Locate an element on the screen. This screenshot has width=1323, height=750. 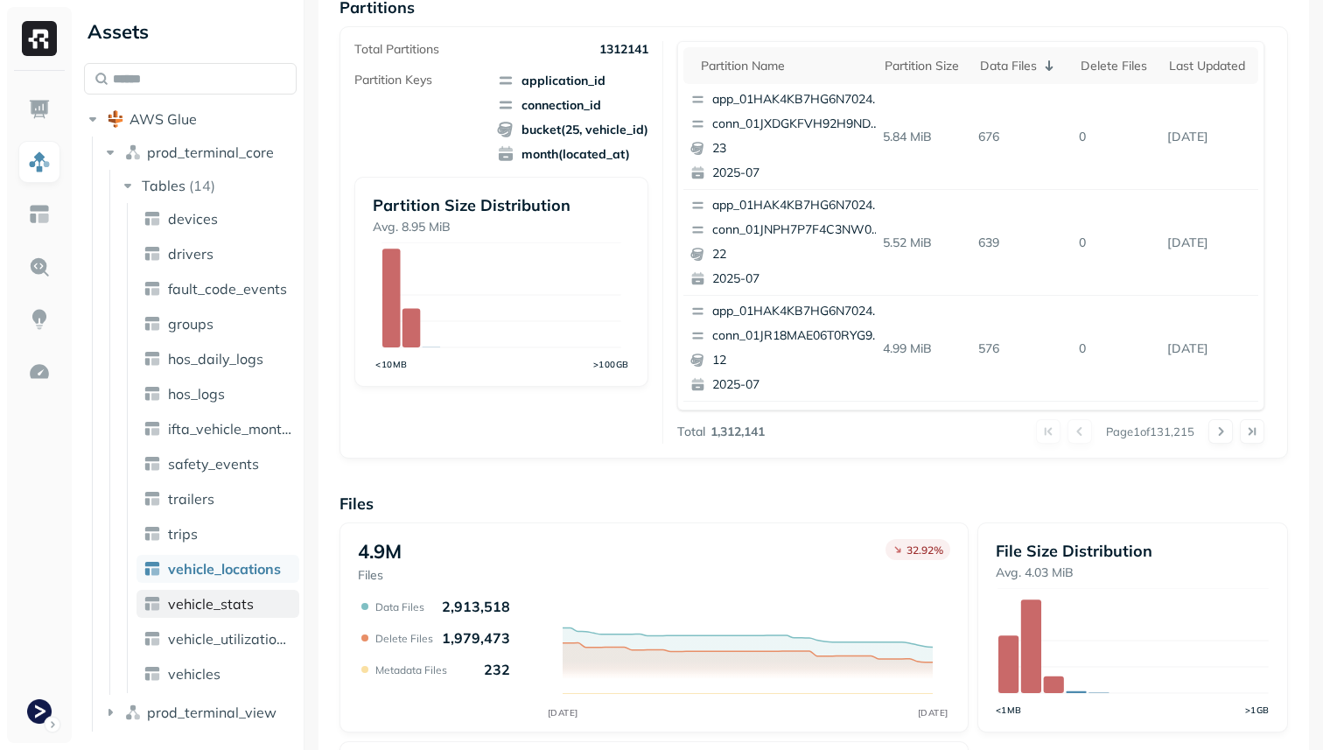
p: conn_01JXDGKFVH92H9ND7V8348A8Z1 is located at coordinates (797, 124).